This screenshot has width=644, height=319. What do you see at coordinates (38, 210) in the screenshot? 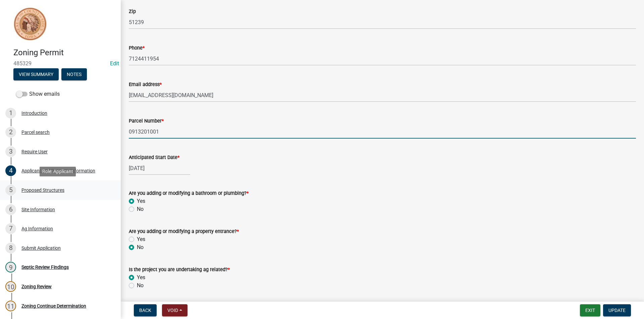
I see `div: Site Information` at bounding box center [38, 210].